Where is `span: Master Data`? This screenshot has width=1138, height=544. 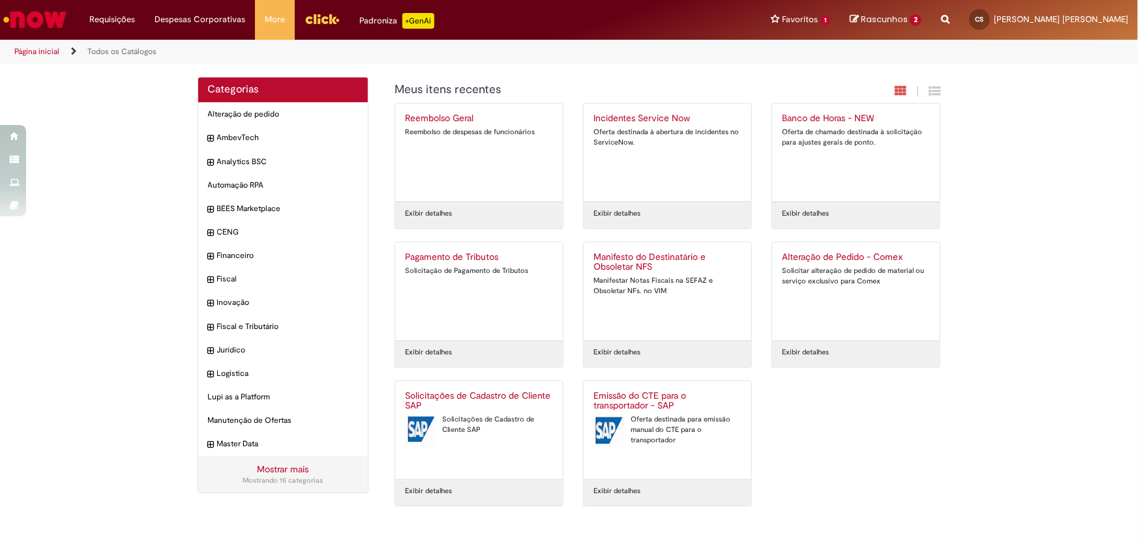
span: Master Data is located at coordinates (288, 444).